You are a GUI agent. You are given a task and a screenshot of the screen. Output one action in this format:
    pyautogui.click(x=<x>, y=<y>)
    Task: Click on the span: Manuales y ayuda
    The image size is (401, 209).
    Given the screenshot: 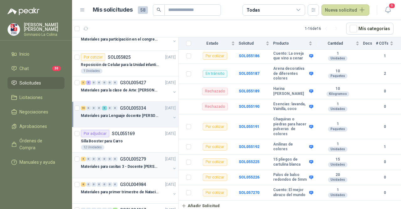 What is the action you would take?
    pyautogui.click(x=37, y=162)
    